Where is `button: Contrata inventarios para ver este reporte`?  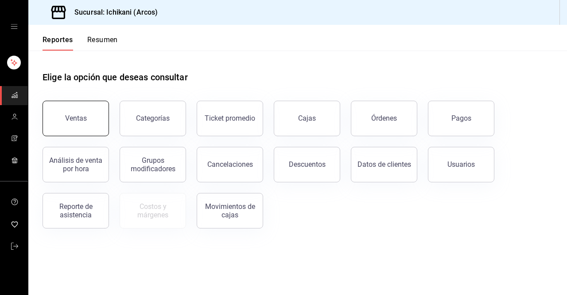 button: Contrata inventarios para ver este reporte is located at coordinates (153, 210).